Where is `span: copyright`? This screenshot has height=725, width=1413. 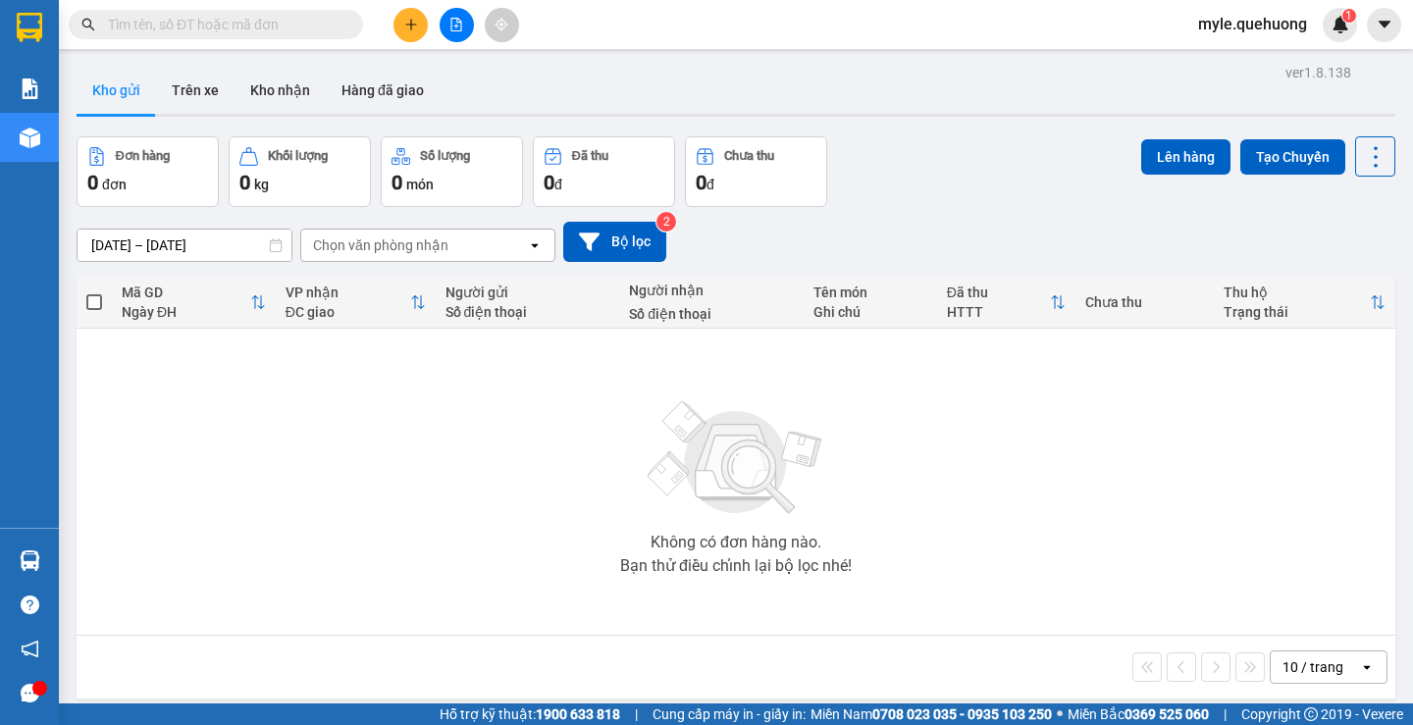 span: copyright is located at coordinates (1311, 714).